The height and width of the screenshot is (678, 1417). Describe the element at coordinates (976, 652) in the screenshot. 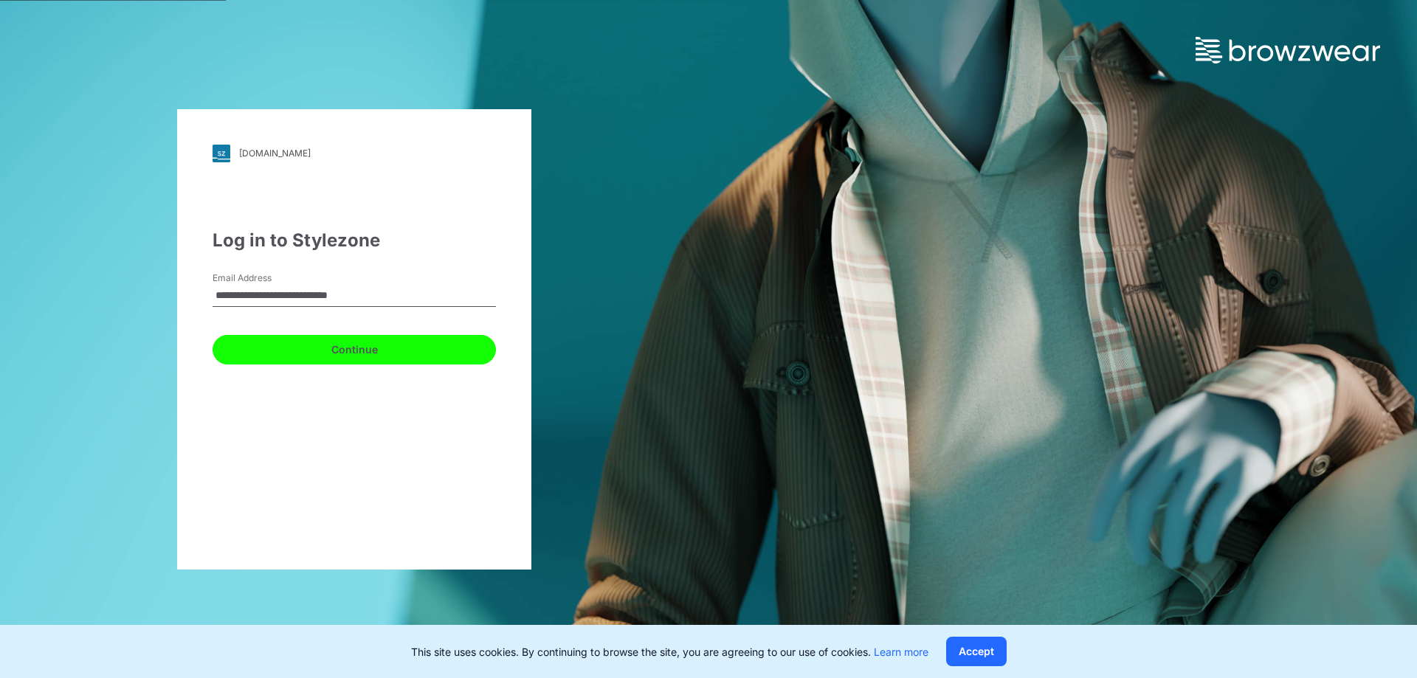

I see `button: Accept` at that location.